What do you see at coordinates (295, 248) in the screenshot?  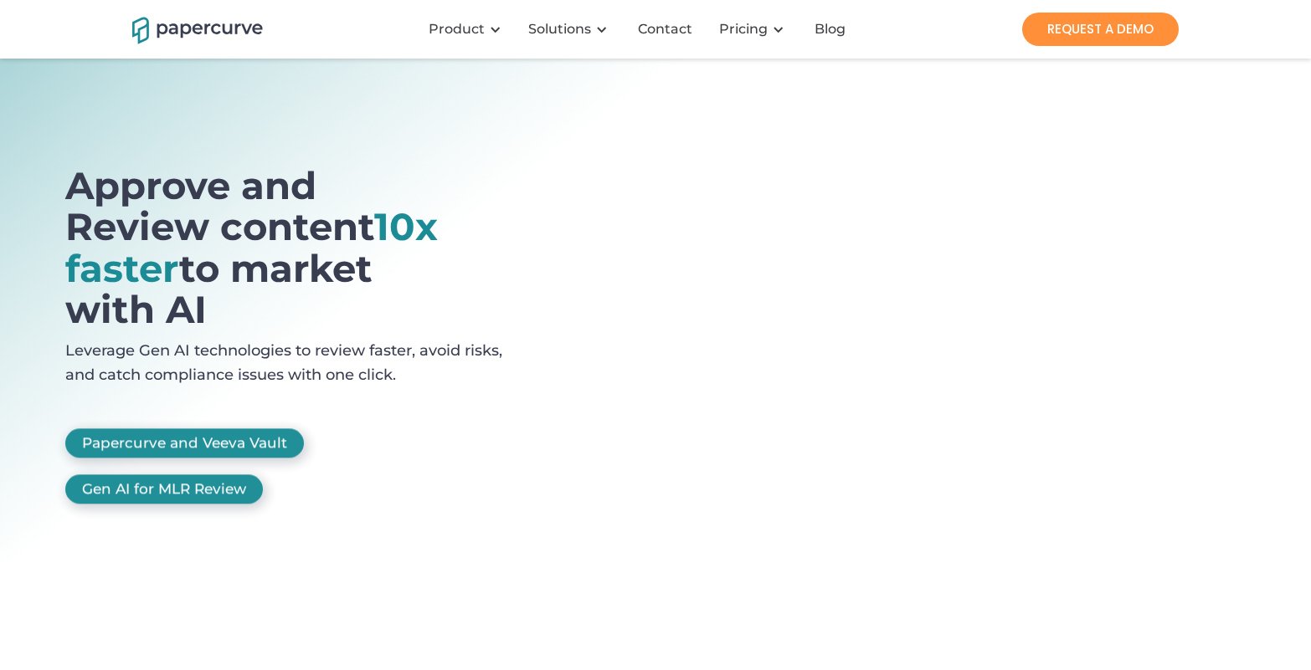 I see `h1: Approve and Review content to market with AI` at bounding box center [295, 248].